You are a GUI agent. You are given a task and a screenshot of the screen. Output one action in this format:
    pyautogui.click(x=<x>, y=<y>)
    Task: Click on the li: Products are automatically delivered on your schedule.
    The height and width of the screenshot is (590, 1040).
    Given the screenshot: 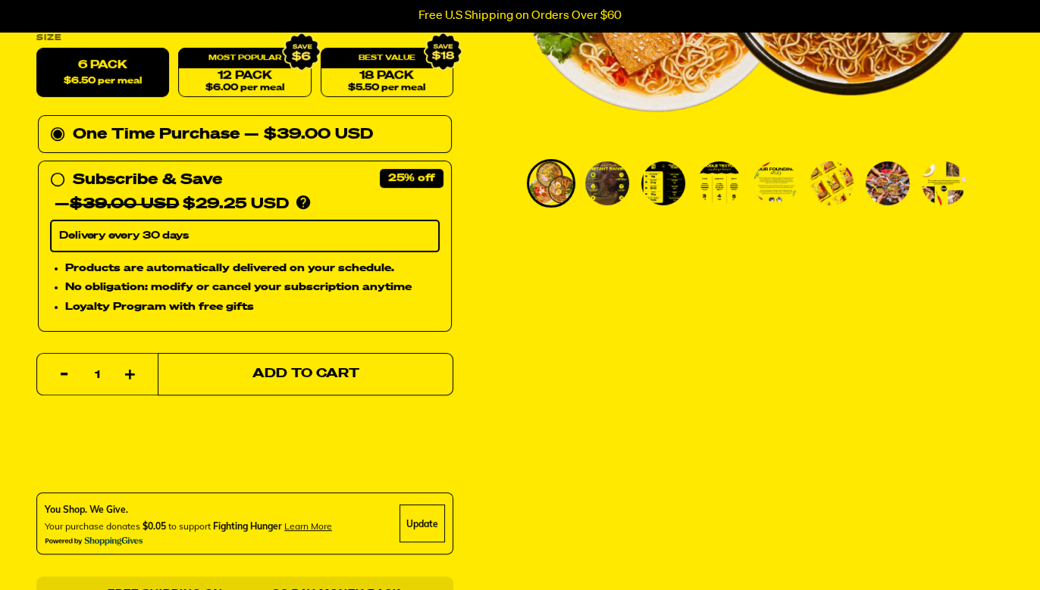 What is the action you would take?
    pyautogui.click(x=252, y=268)
    